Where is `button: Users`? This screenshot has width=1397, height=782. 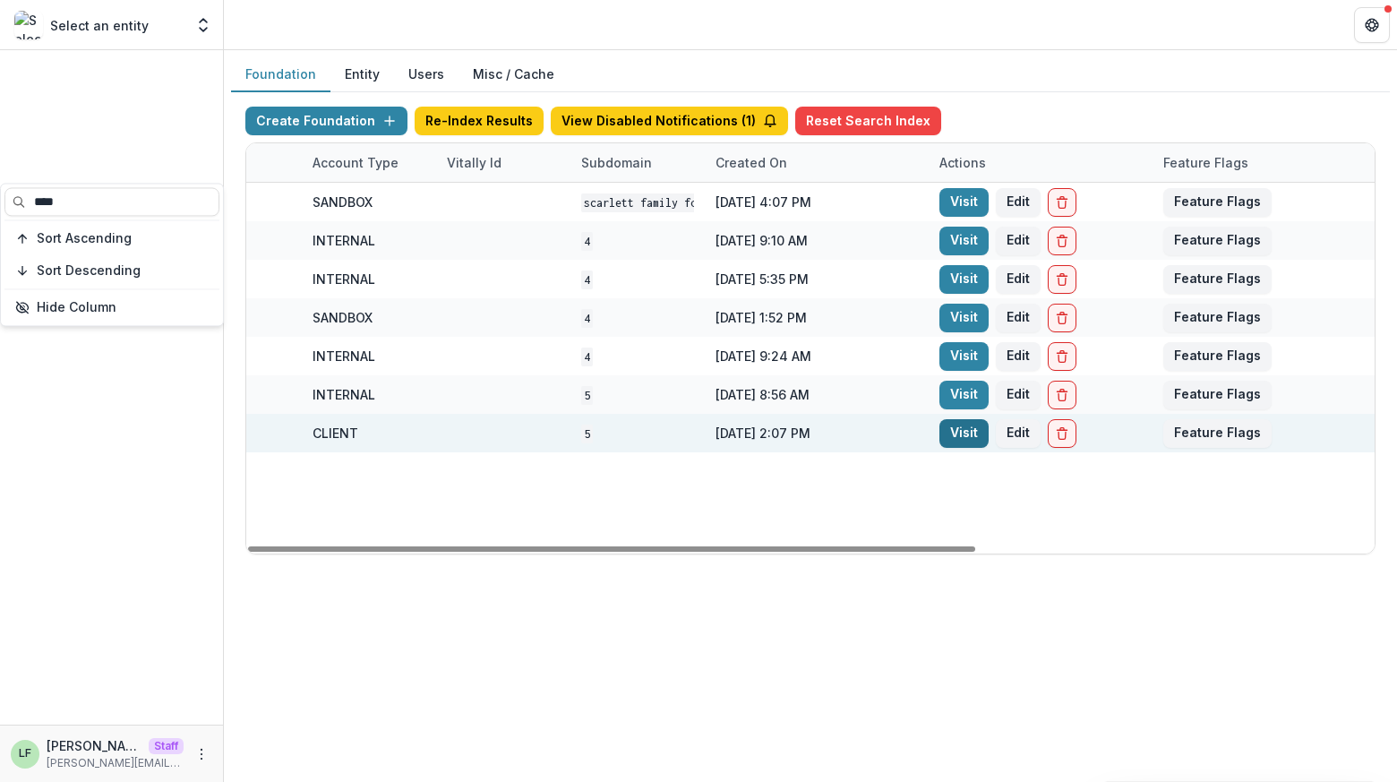
button: Users is located at coordinates (426, 74).